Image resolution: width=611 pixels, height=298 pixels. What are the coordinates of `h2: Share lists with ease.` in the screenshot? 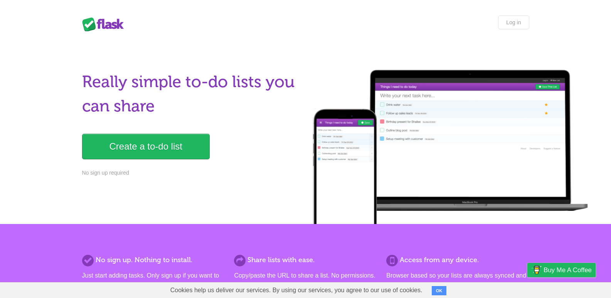 It's located at (305, 260).